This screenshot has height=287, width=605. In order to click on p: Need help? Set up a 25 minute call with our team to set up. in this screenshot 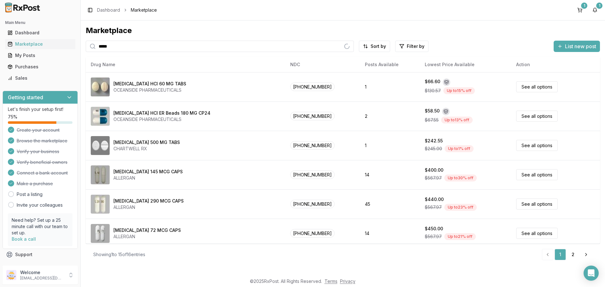, I will do `click(40, 226)`.